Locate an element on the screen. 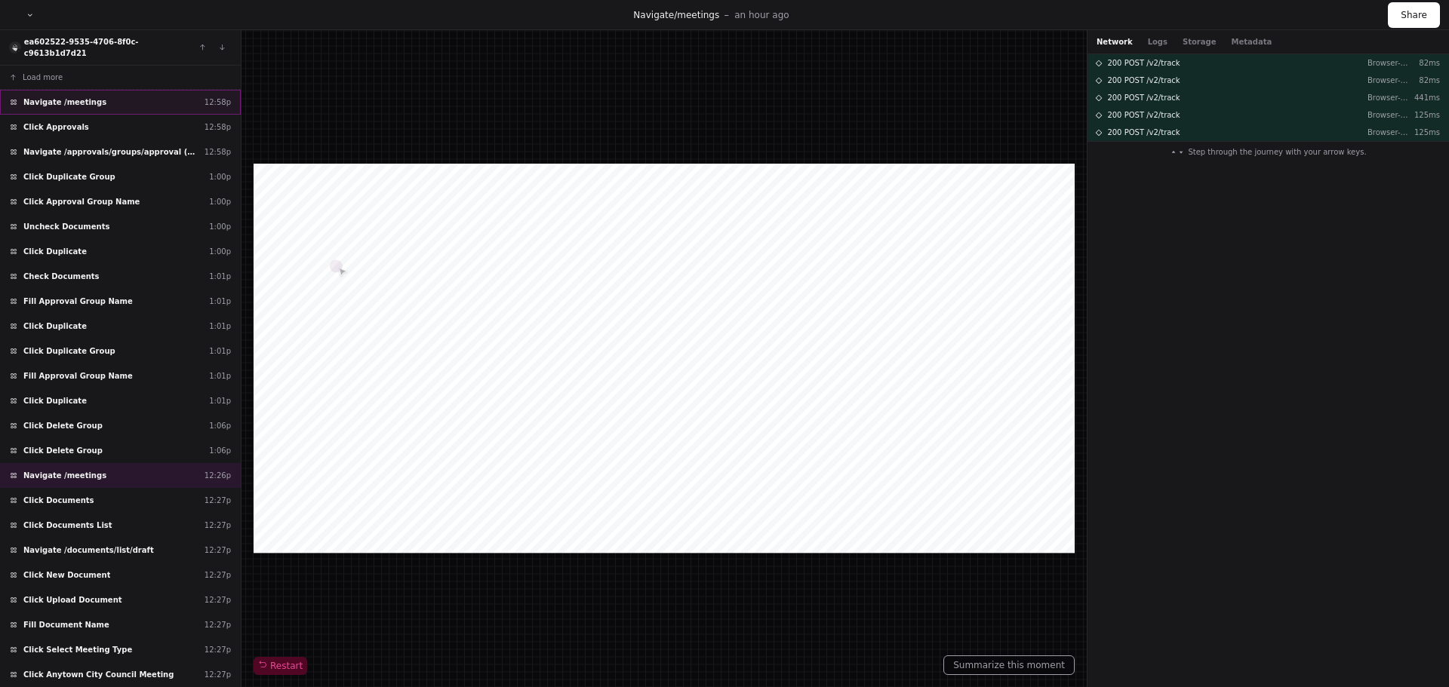 This screenshot has height=687, width=1449. span: ea602522-9535-4706-8f0c-c9613b1d7d21 is located at coordinates (81, 48).